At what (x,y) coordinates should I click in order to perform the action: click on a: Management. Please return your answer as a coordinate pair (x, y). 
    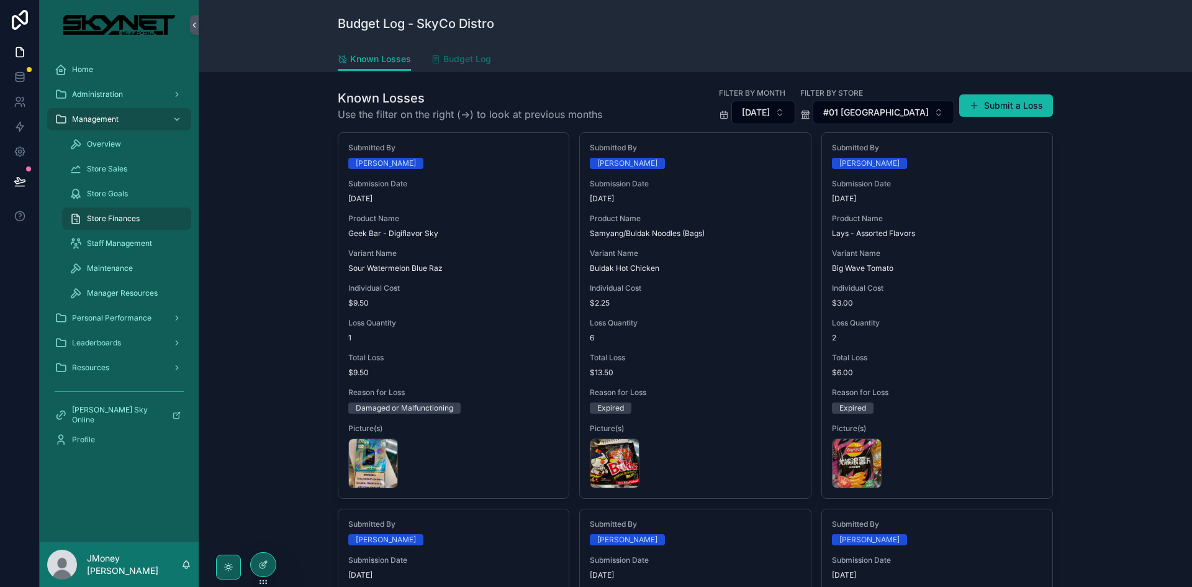
    Looking at the image, I should click on (119, 119).